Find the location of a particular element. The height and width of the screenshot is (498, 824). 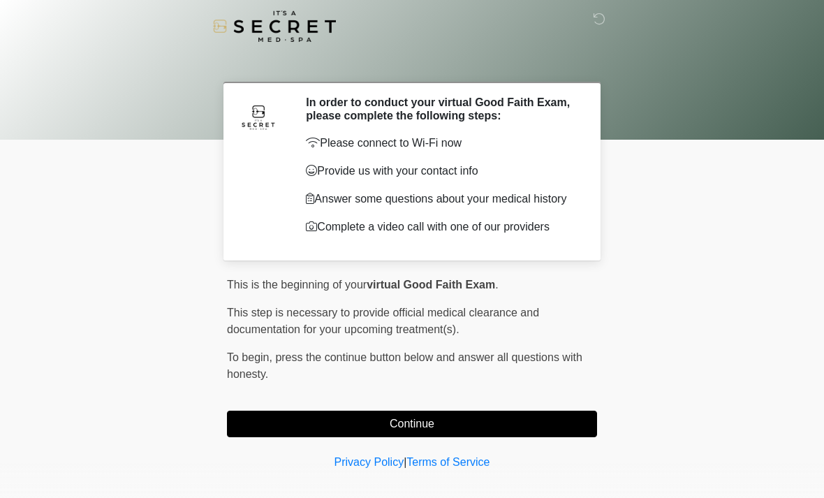

span: press the continue button below and answer all questions with honesty. is located at coordinates (404, 365).